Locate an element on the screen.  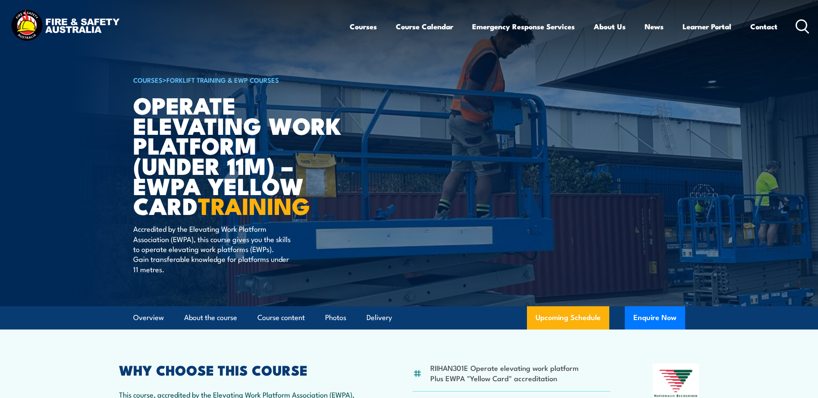
a: Learner Portal is located at coordinates (707, 26).